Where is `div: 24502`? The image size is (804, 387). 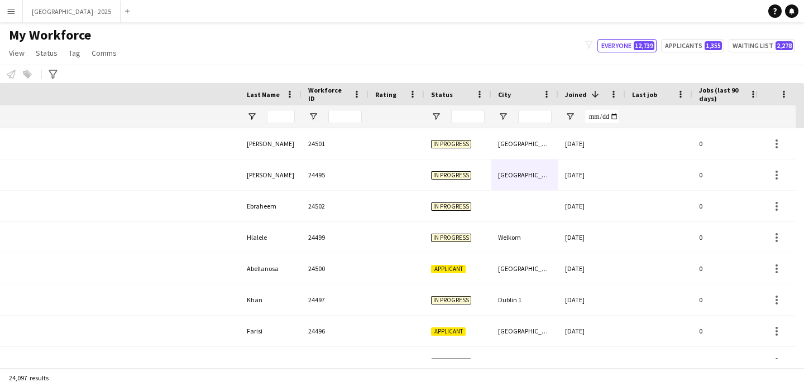 div: 24502 is located at coordinates (335, 206).